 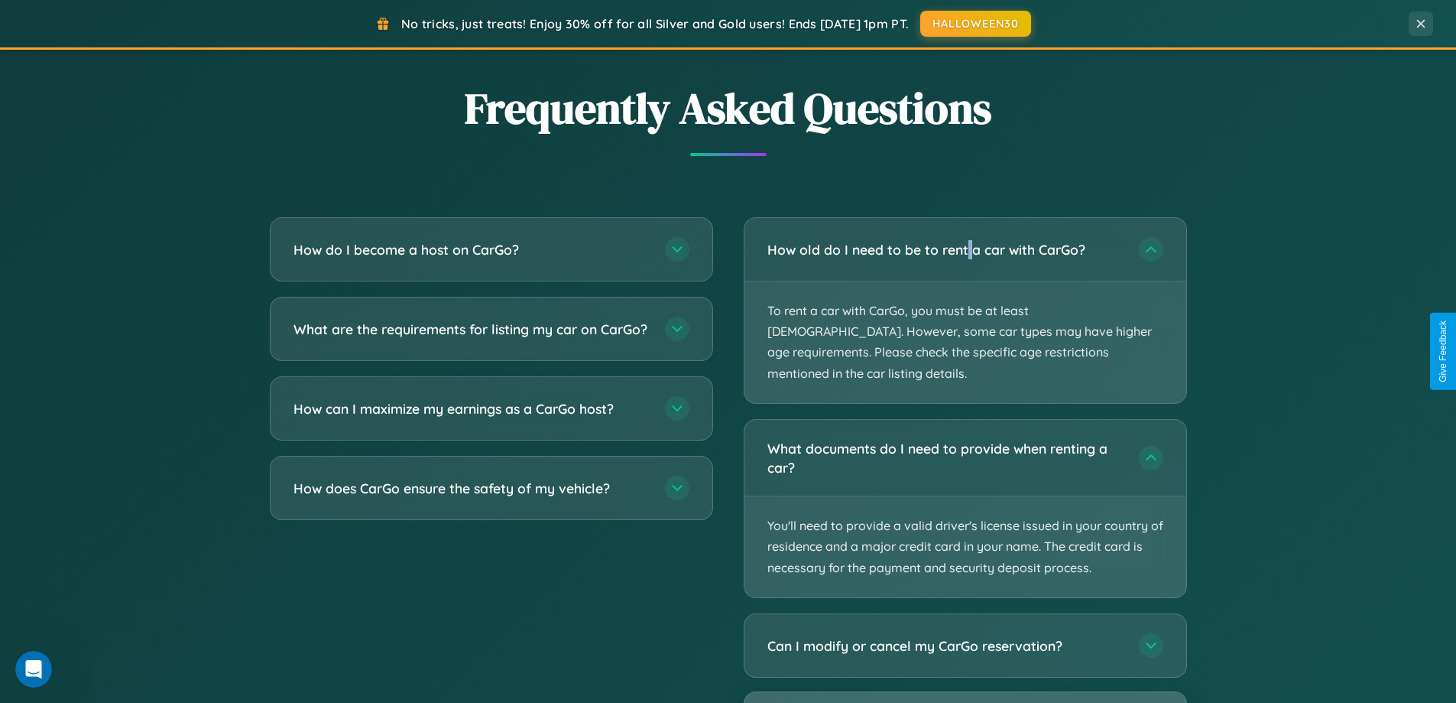 I want to click on div: Give Feedback, so click(x=1443, y=351).